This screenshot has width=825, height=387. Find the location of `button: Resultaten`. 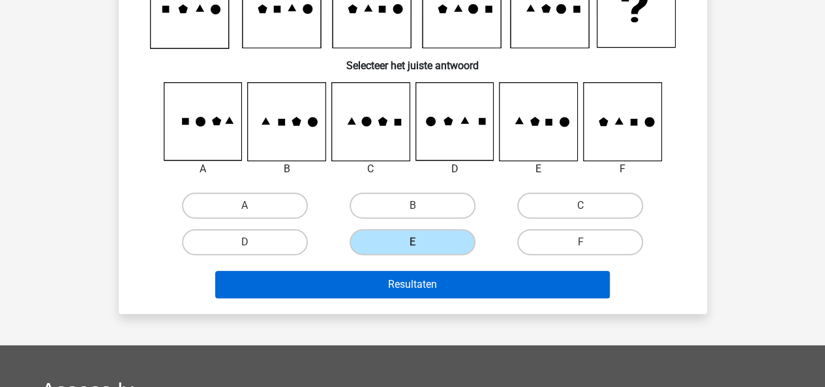

button: Resultaten is located at coordinates (412, 284).